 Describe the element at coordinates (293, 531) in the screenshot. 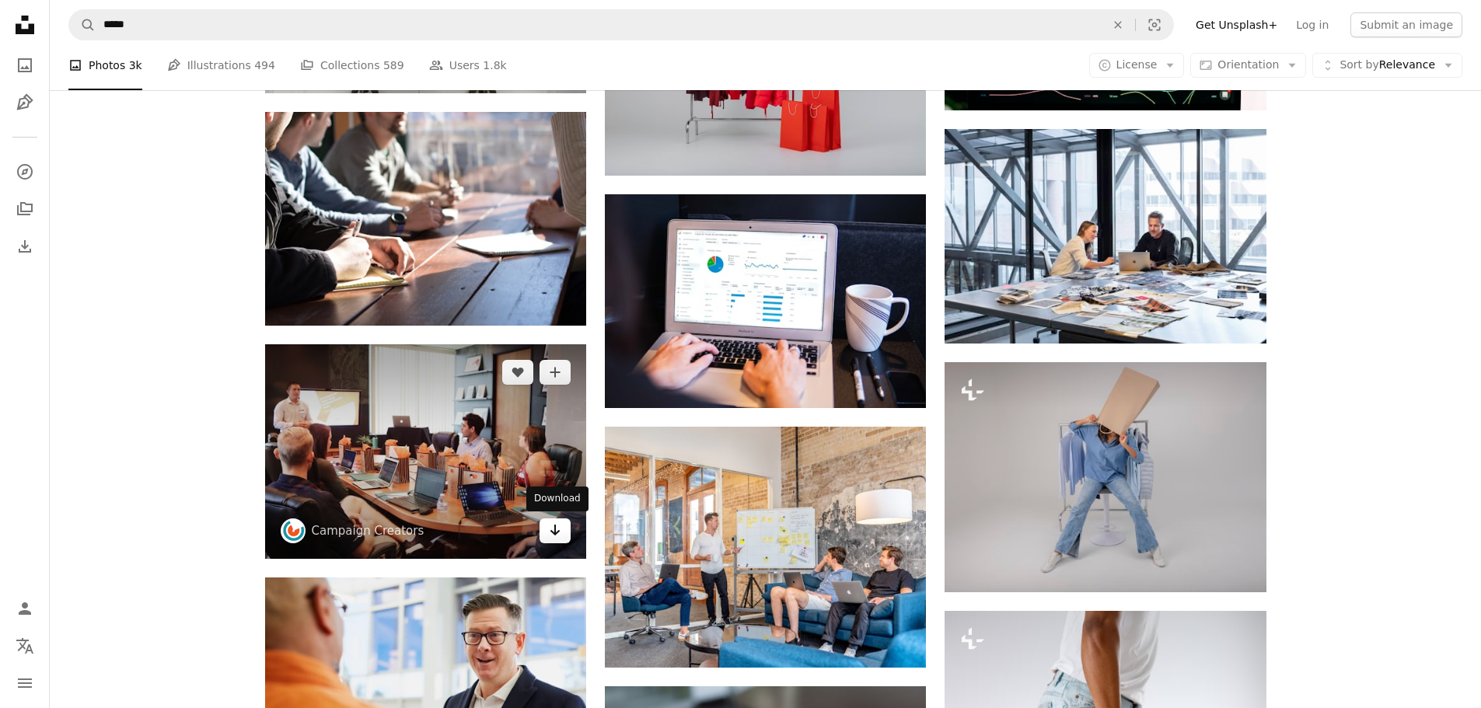

I see `img: Go to Campaign Creators's profile` at that location.